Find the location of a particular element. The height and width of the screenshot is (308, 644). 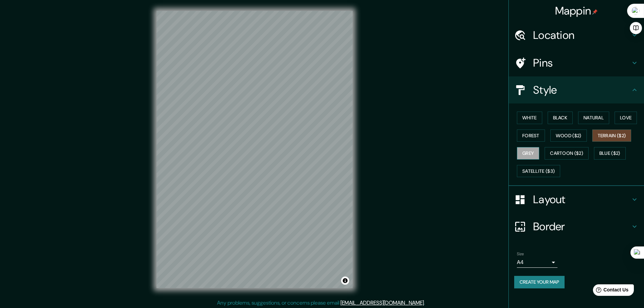

button: White is located at coordinates (530, 118).